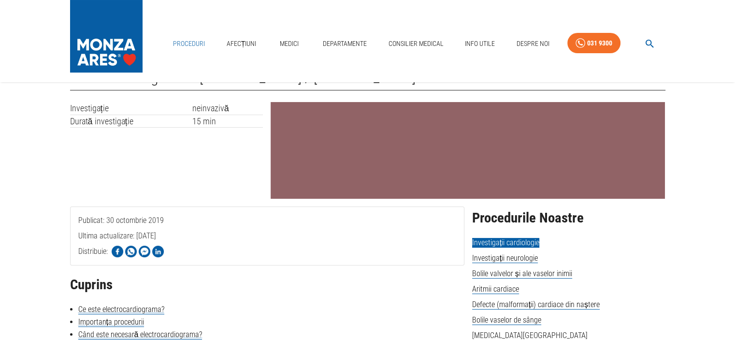  Describe the element at coordinates (599, 43) in the screenshot. I see `div: 031 9300` at that location.